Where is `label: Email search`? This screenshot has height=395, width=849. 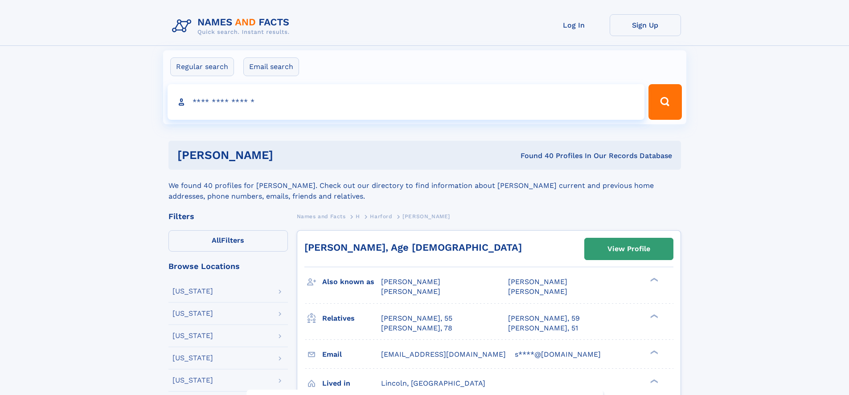
label: Email search is located at coordinates (271, 67).